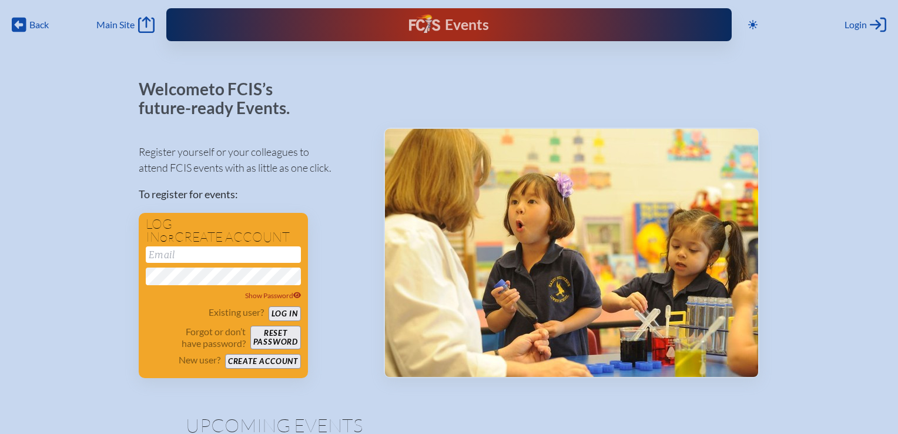 This screenshot has width=898, height=434. I want to click on button: Create account, so click(263, 361).